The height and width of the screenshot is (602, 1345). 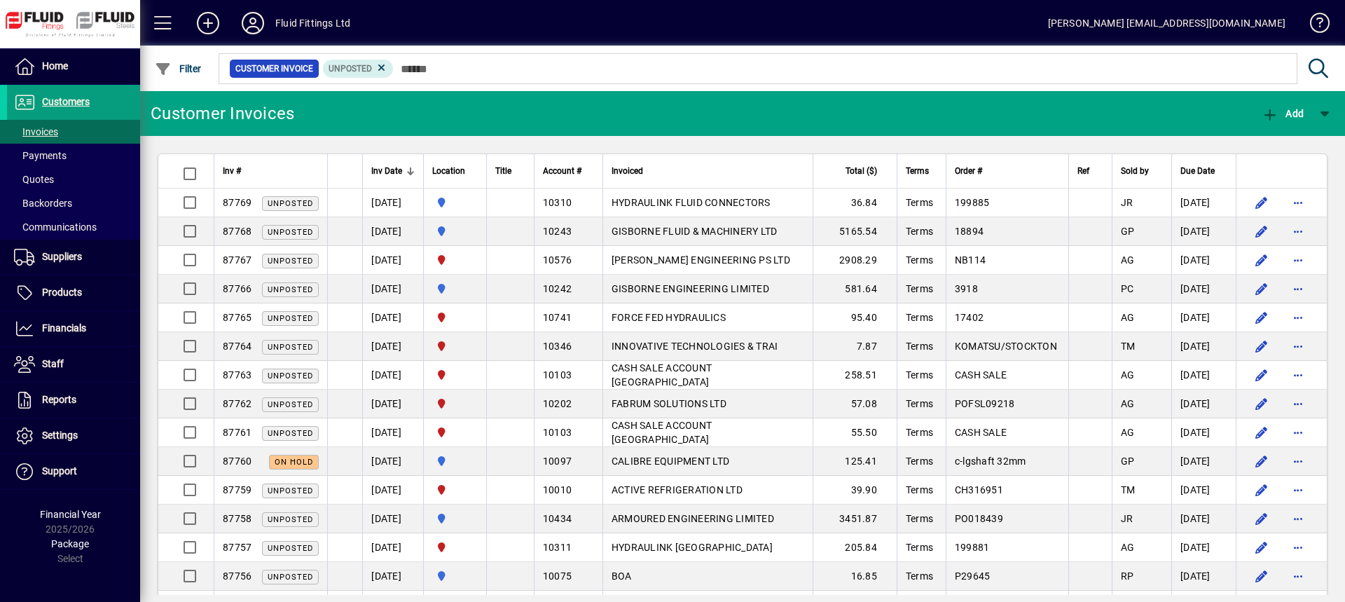 What do you see at coordinates (855, 202) in the screenshot?
I see `td: 36.84` at bounding box center [855, 202].